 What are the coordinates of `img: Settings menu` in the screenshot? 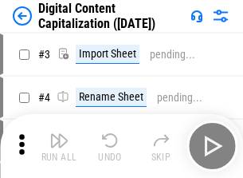 It's located at (221, 16).